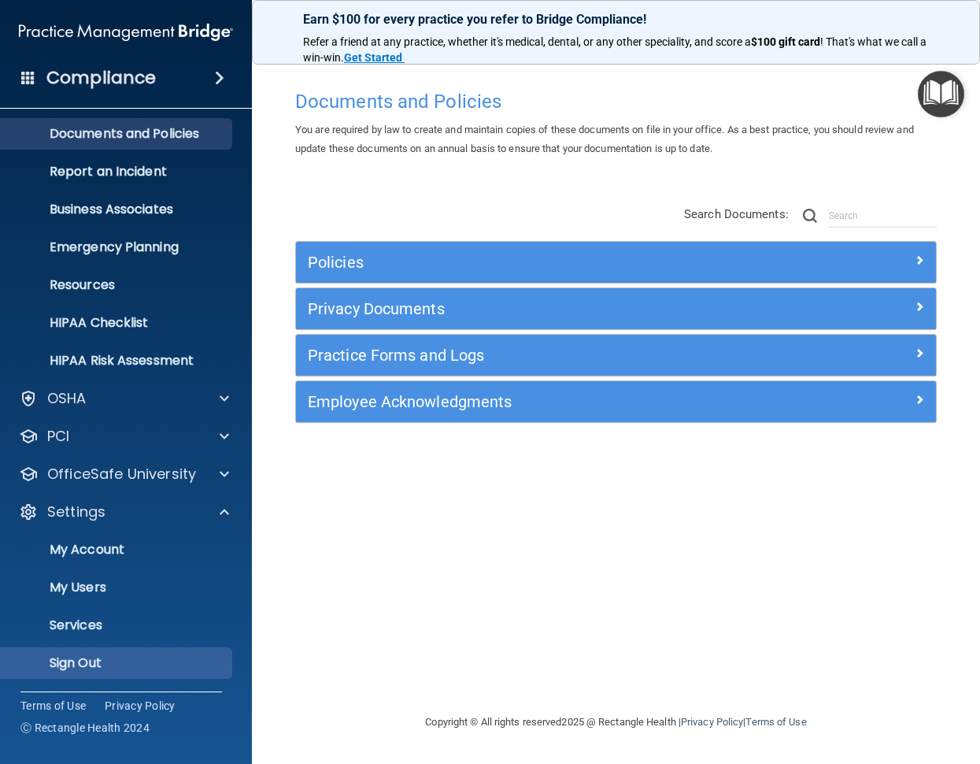 Image resolution: width=980 pixels, height=764 pixels. I want to click on button: Open Resource Center, so click(941, 94).